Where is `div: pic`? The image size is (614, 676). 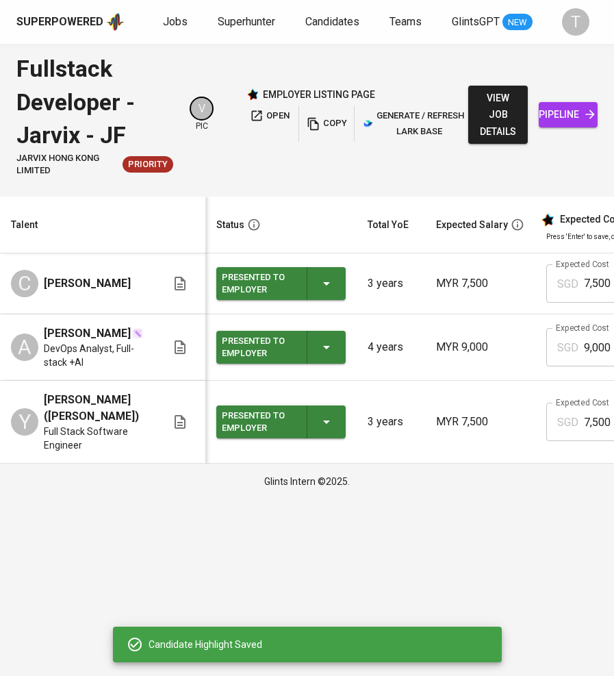 div: pic is located at coordinates (201, 114).